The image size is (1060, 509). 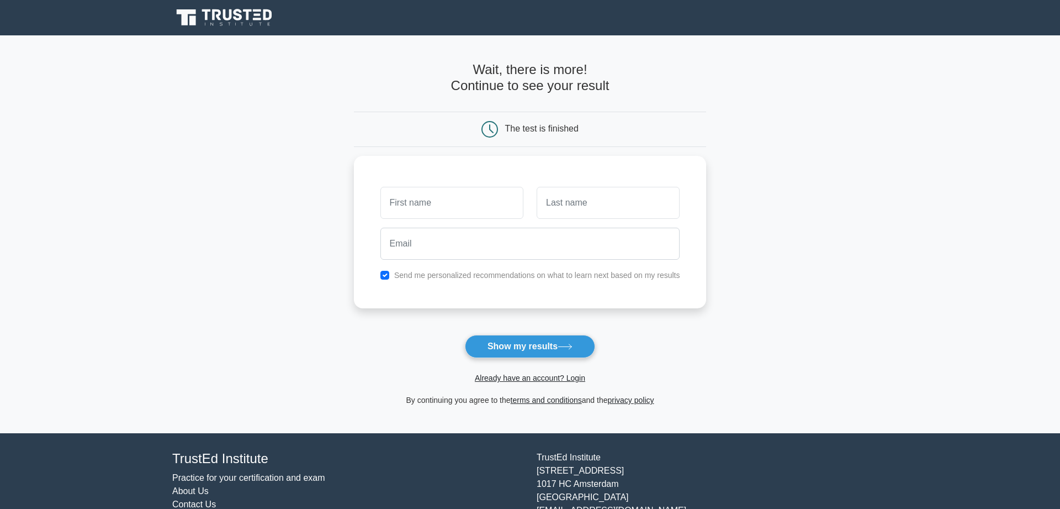 What do you see at coordinates (249, 477) in the screenshot?
I see `a: Practice for your certification and exam` at bounding box center [249, 477].